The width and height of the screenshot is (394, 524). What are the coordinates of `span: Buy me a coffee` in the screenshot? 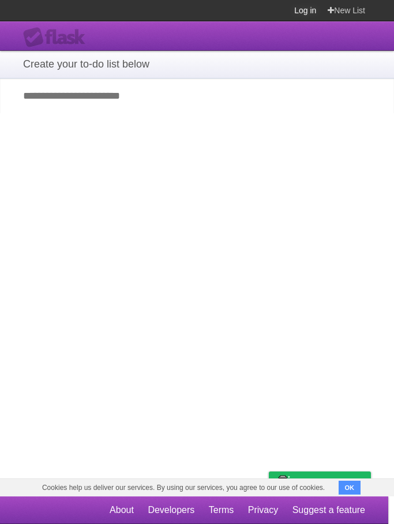 It's located at (329, 482).